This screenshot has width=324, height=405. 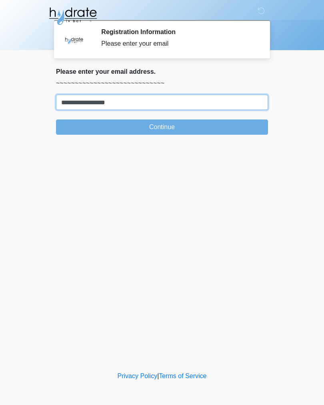 I want to click on img: Agent Avatar, so click(x=74, y=40).